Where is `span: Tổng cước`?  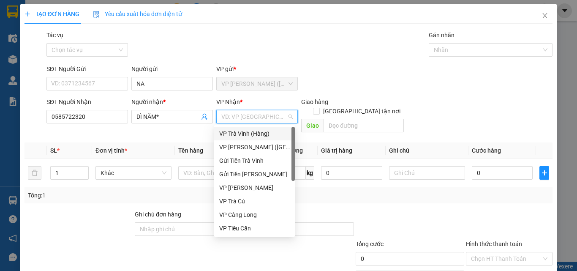
span: Tổng cước is located at coordinates (370, 244).